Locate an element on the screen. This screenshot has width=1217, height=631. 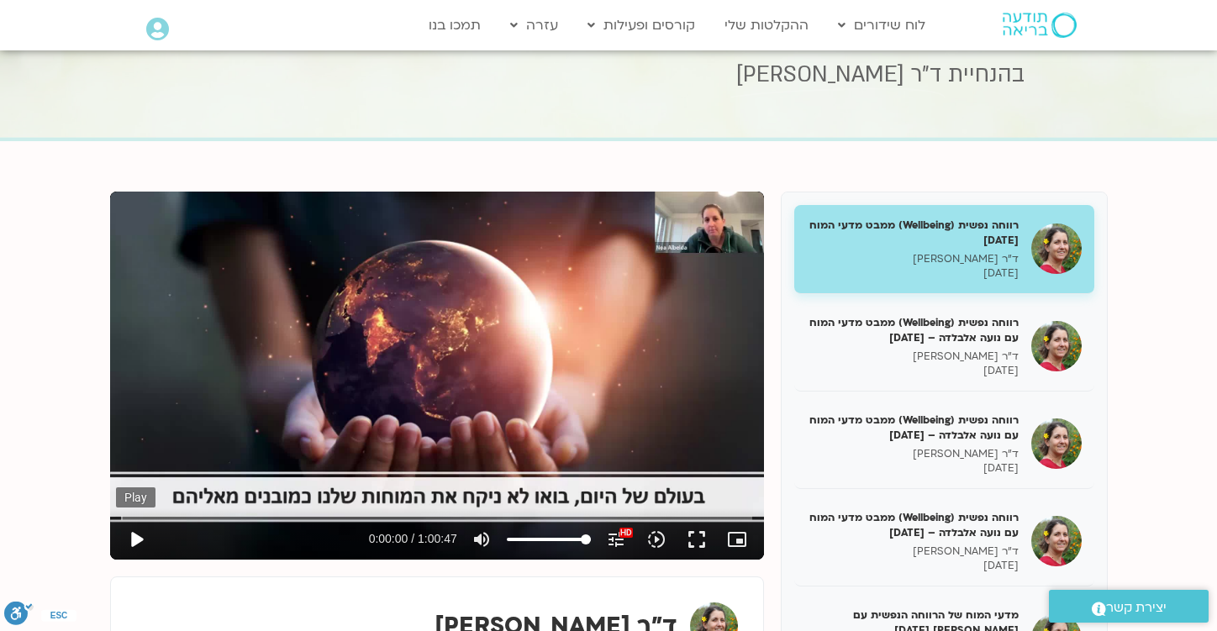
a: תמכו בנו is located at coordinates (455, 25).